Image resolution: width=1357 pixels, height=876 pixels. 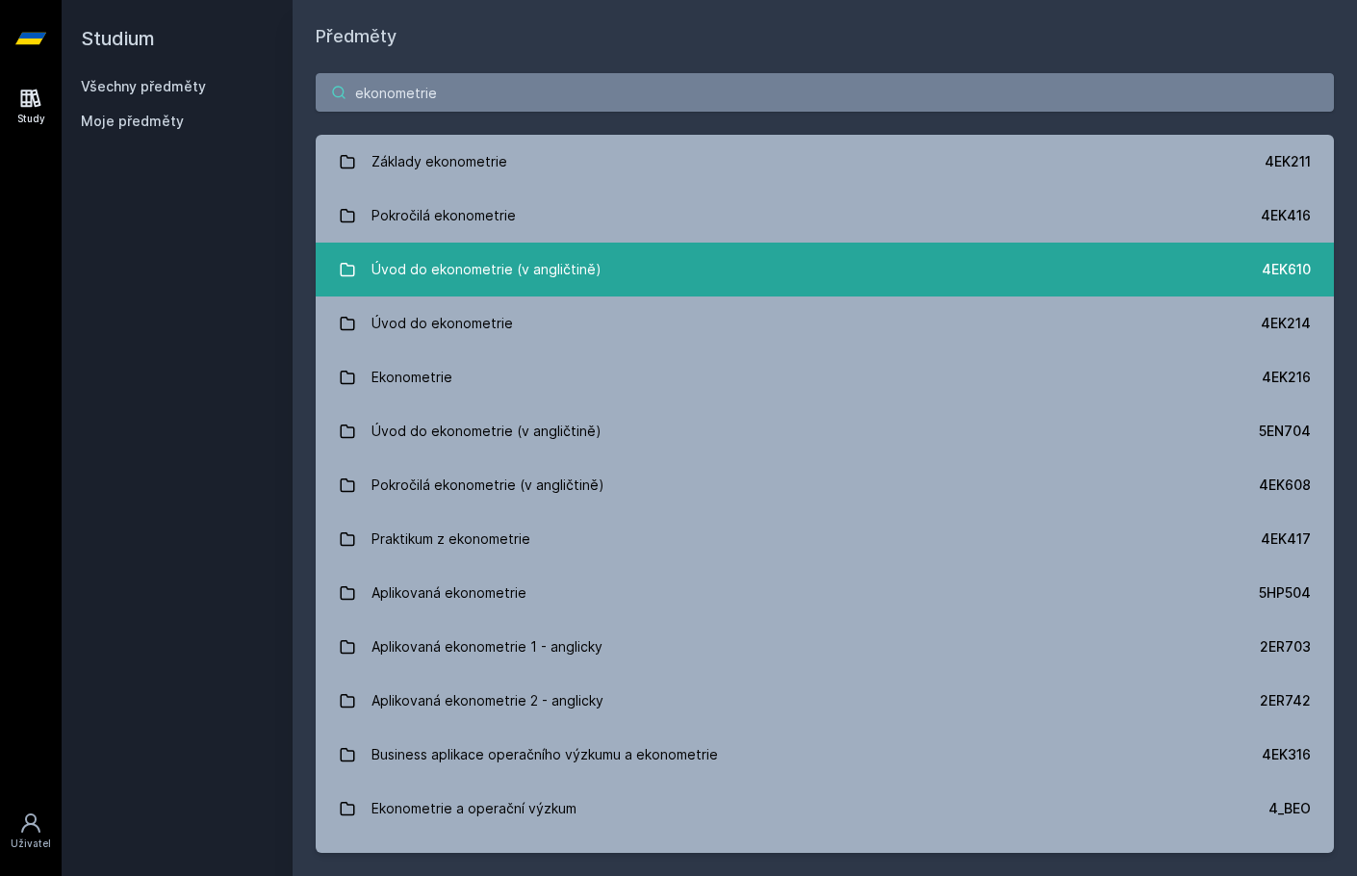 What do you see at coordinates (825, 162) in the screenshot?
I see `a: Základy ekonometrie 4EK211` at bounding box center [825, 162].